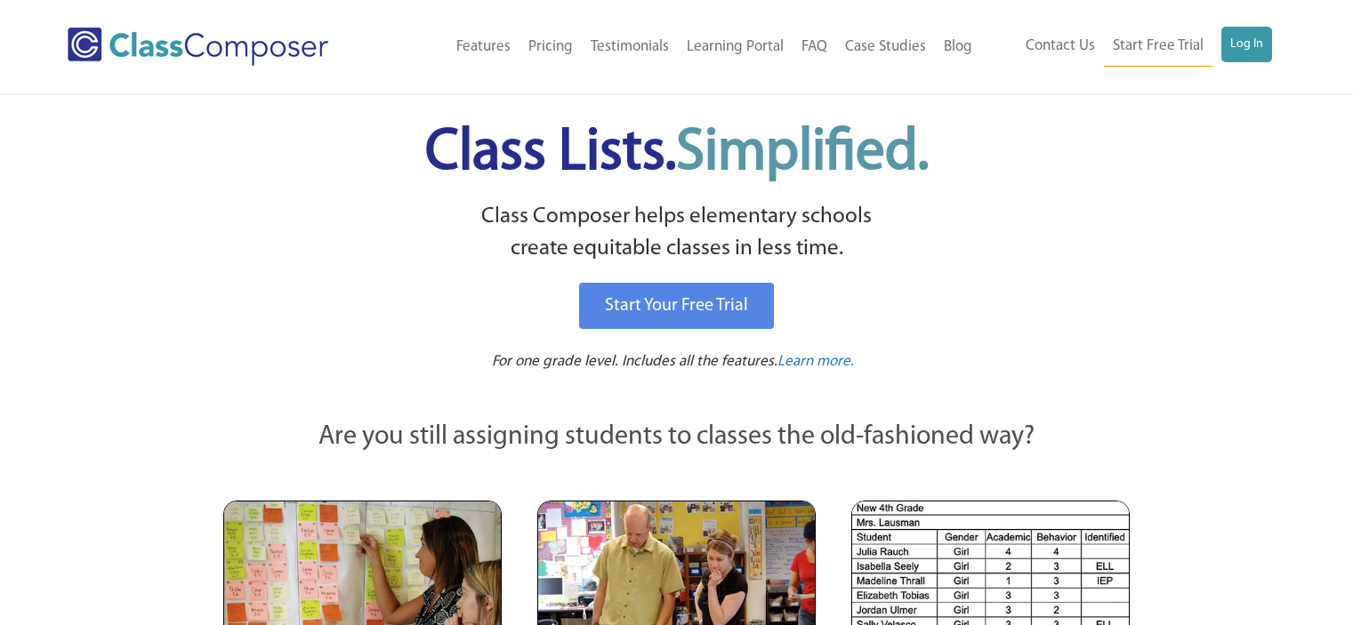 The image size is (1353, 625). I want to click on a: Learn more., so click(816, 362).